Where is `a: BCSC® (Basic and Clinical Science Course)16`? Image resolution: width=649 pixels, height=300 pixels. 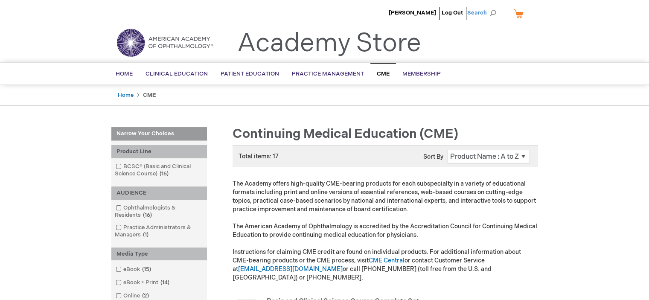 a: BCSC® (Basic and Clinical Science Course)16 is located at coordinates (159, 170).